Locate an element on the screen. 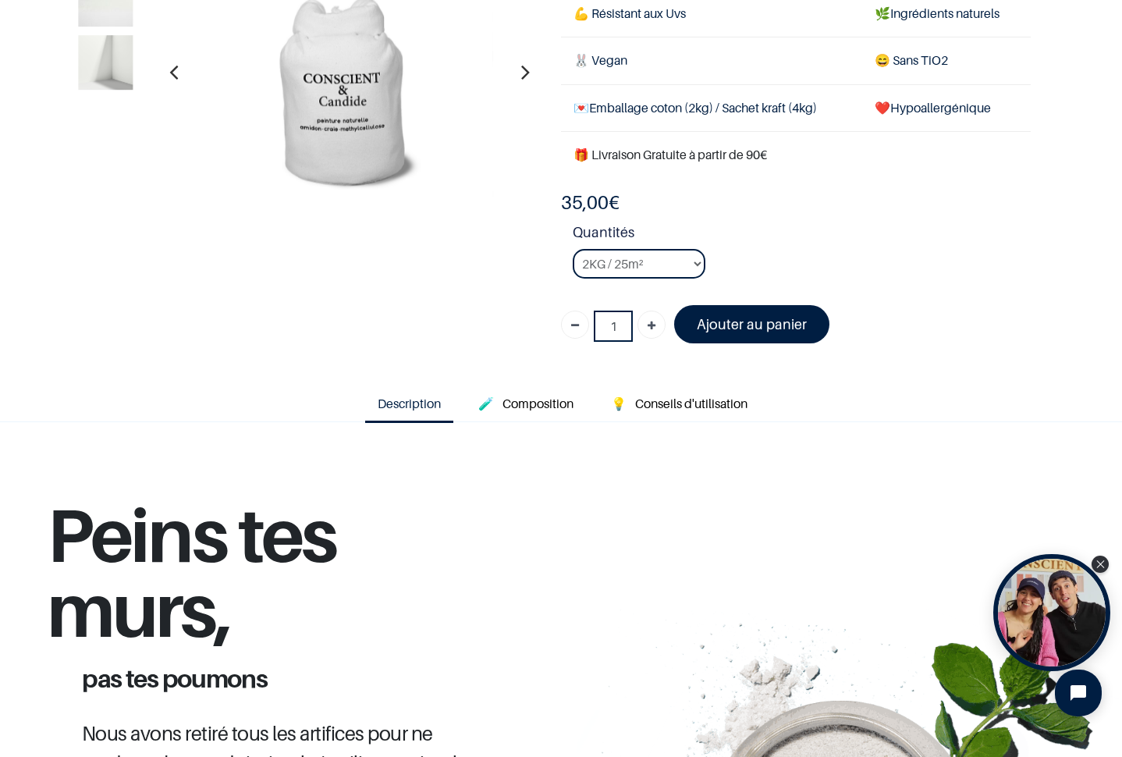 The height and width of the screenshot is (757, 1122). span: Composition is located at coordinates (537, 403).